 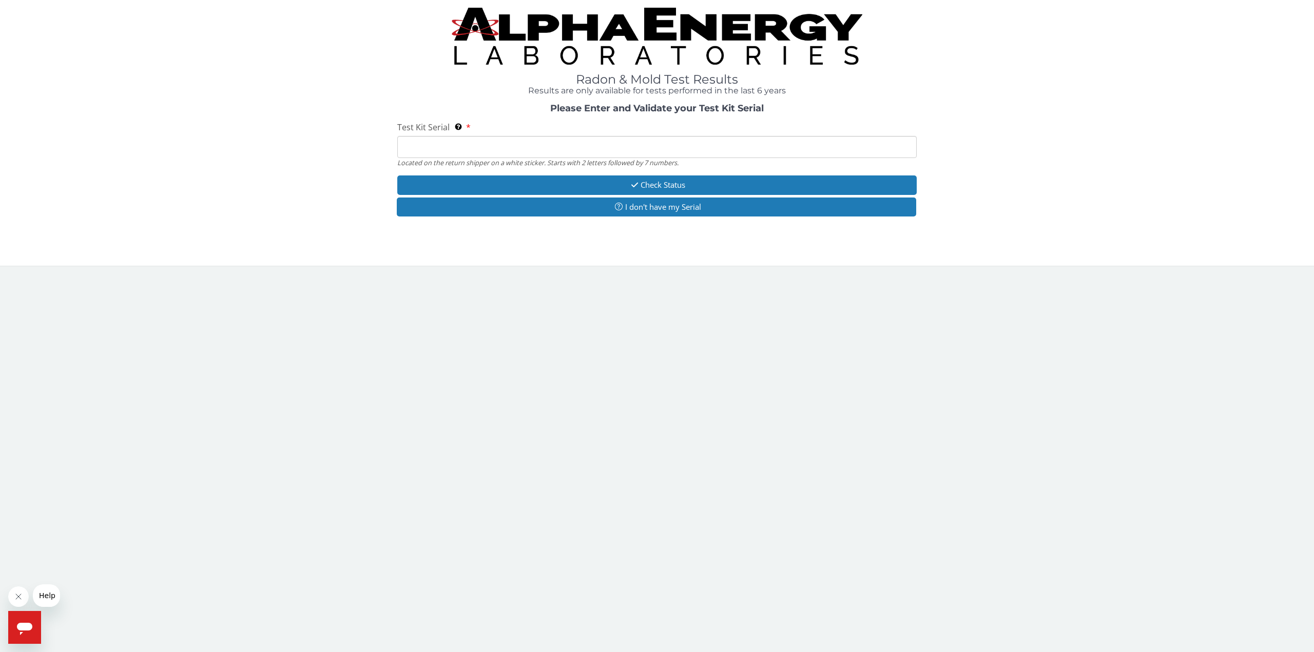 I want to click on h4: Results are only available for tests performed in the last 6 years, so click(x=657, y=91).